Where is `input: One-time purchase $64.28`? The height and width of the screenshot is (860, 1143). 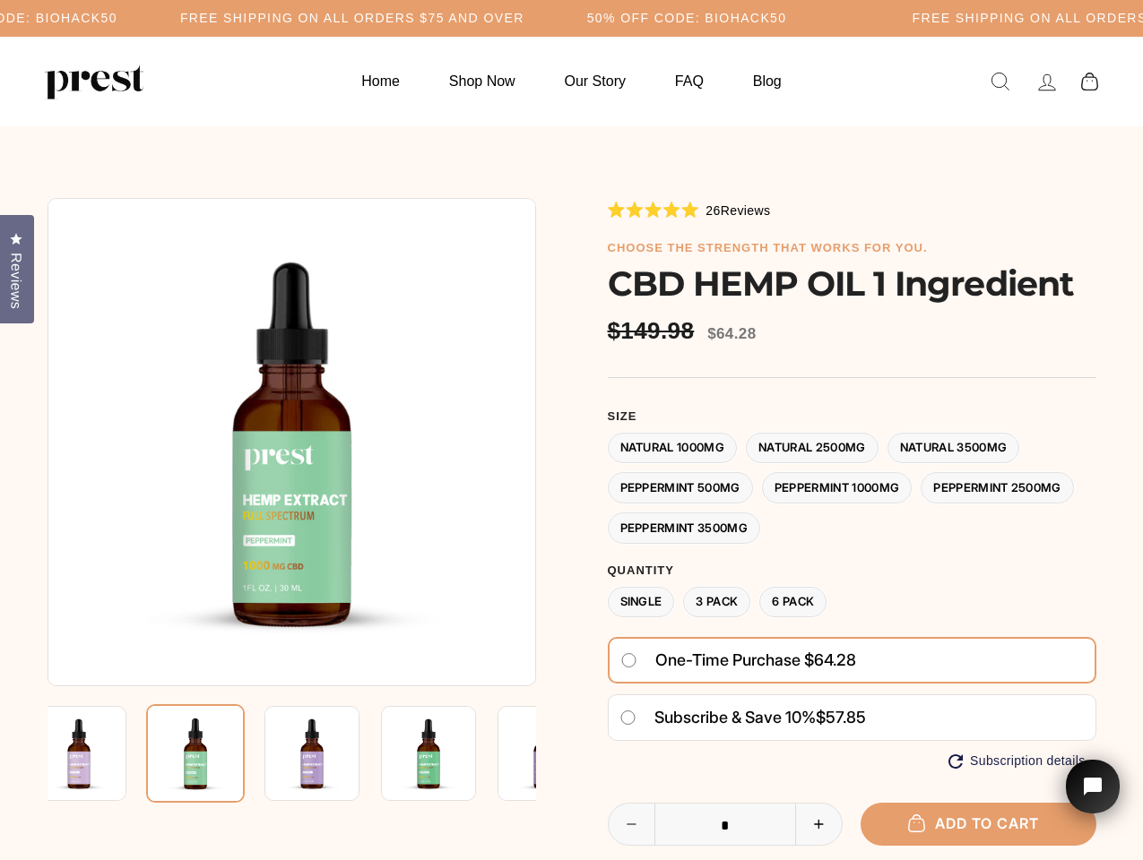
input: One-time purchase $64.28 is located at coordinates (628, 661).